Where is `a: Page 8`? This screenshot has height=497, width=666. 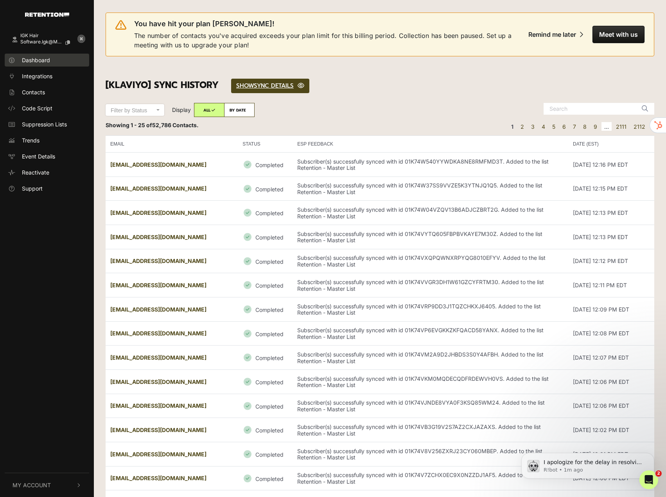 a: Page 8 is located at coordinates (585, 126).